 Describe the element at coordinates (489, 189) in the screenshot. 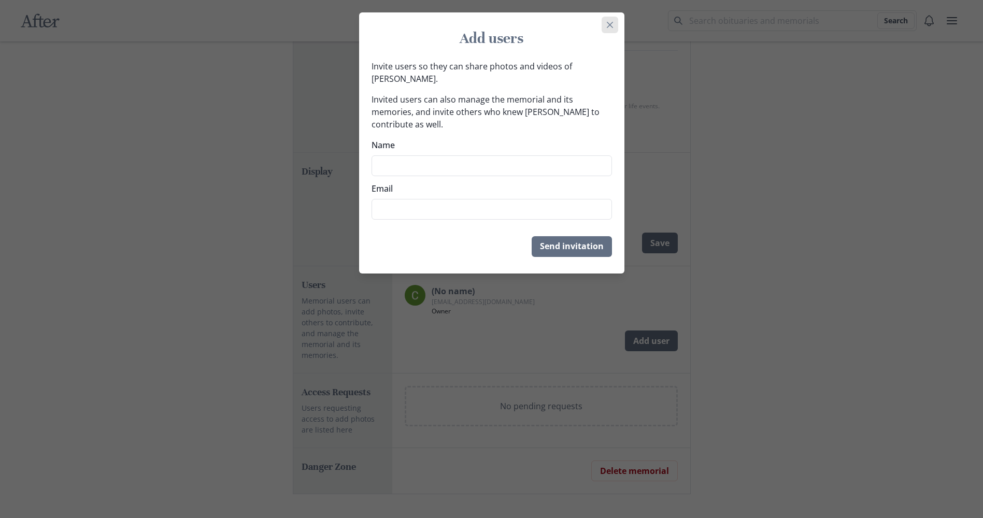

I see `label: Email` at that location.